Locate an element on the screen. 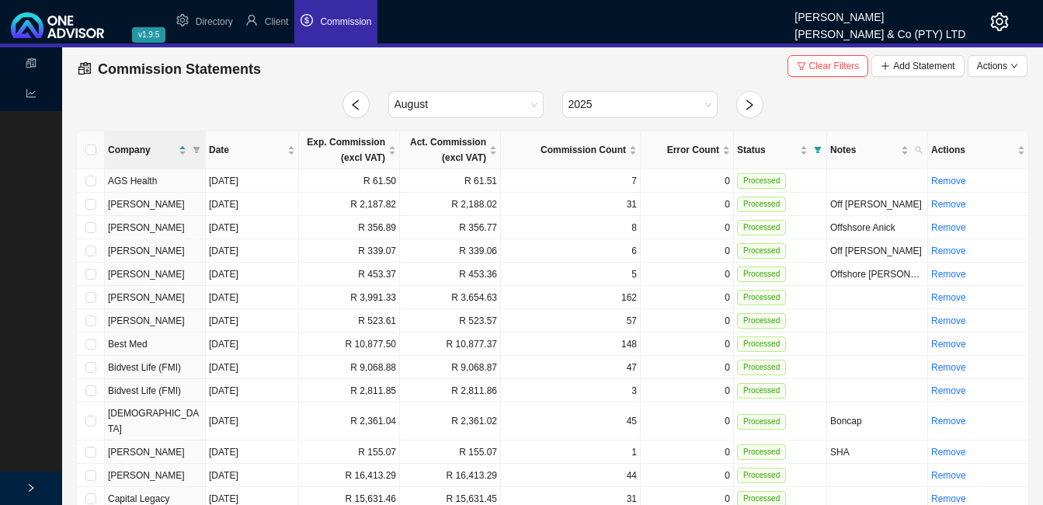 The image size is (1043, 505). td: R 523.57 is located at coordinates (451, 321).